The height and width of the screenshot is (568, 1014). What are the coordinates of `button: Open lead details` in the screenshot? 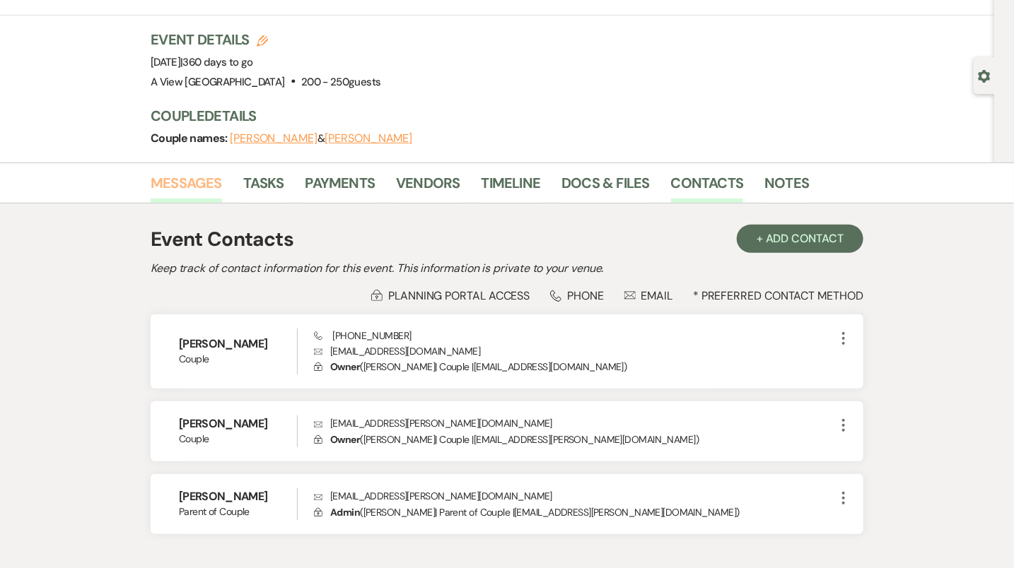 It's located at (984, 75).